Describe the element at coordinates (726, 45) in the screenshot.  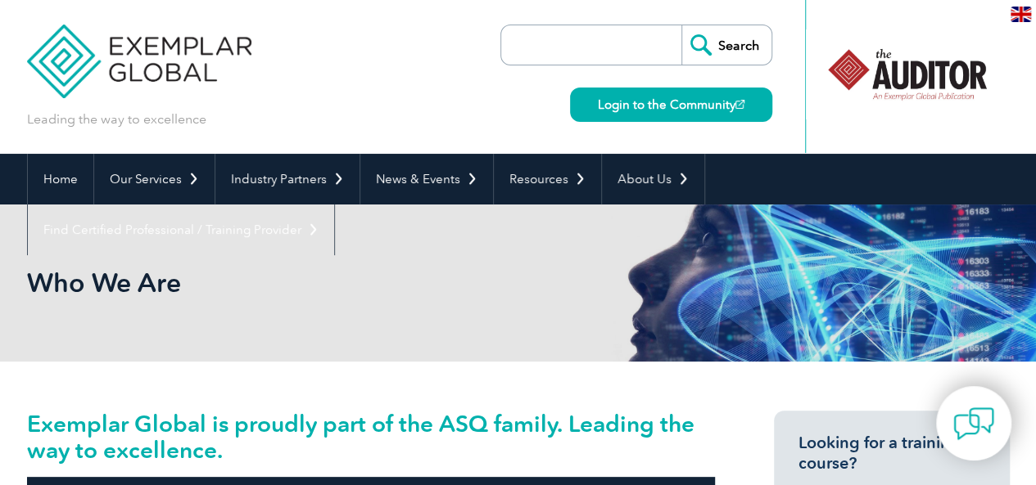
I see `input: Search` at that location.